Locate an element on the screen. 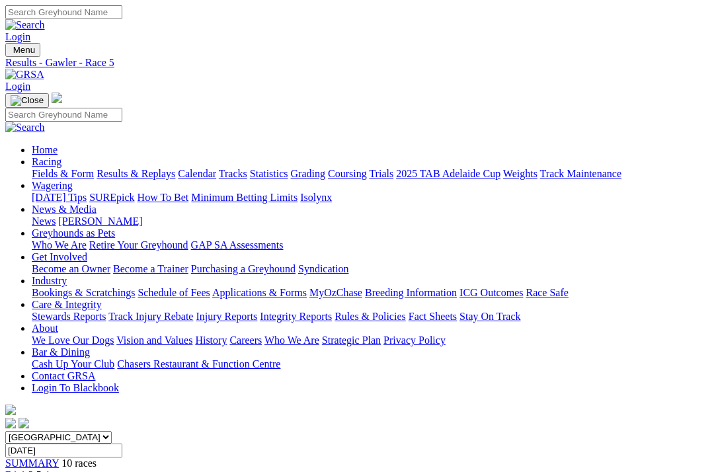 The width and height of the screenshot is (714, 472). div: Industry is located at coordinates (370, 293).